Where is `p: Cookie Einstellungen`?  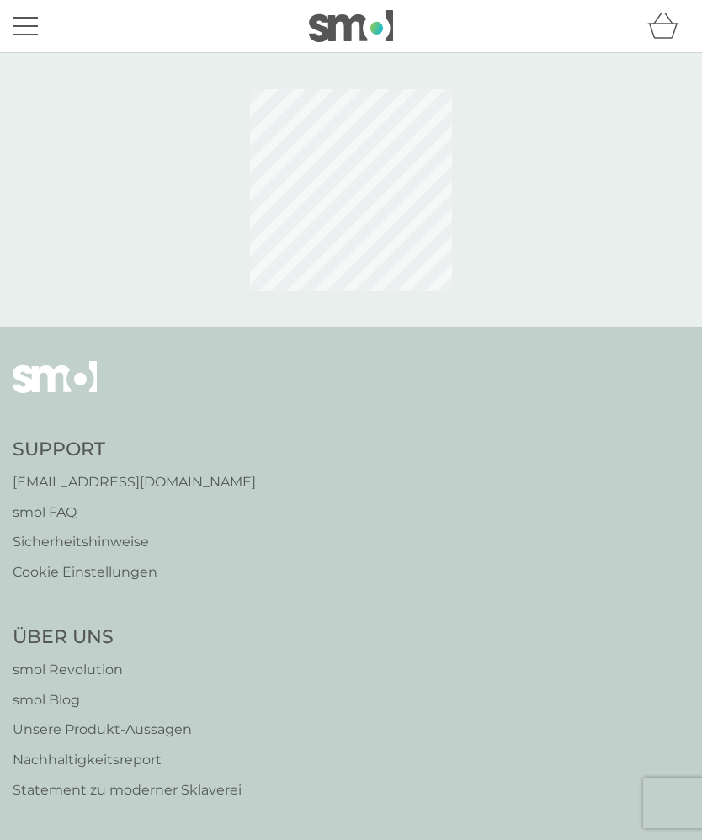 p: Cookie Einstellungen is located at coordinates (134, 573).